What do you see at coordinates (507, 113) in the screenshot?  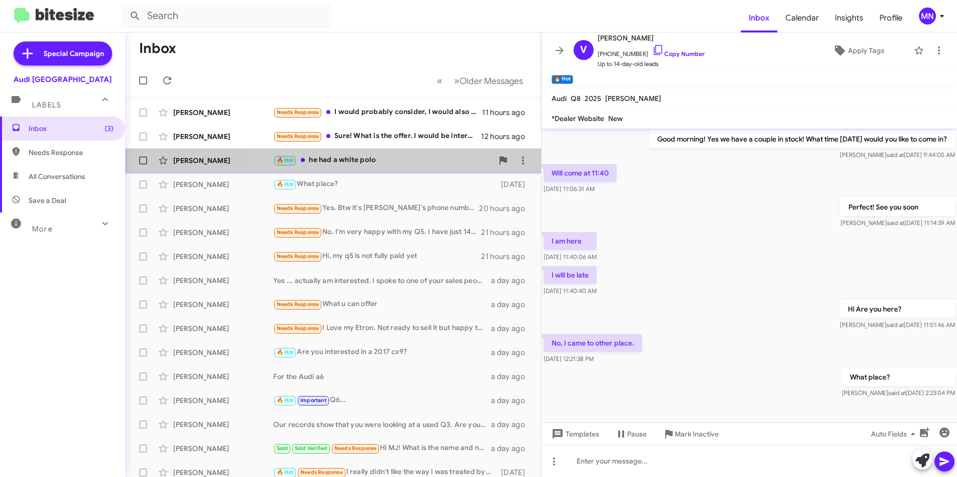 I see `div: 11 hours ago` at bounding box center [507, 113].